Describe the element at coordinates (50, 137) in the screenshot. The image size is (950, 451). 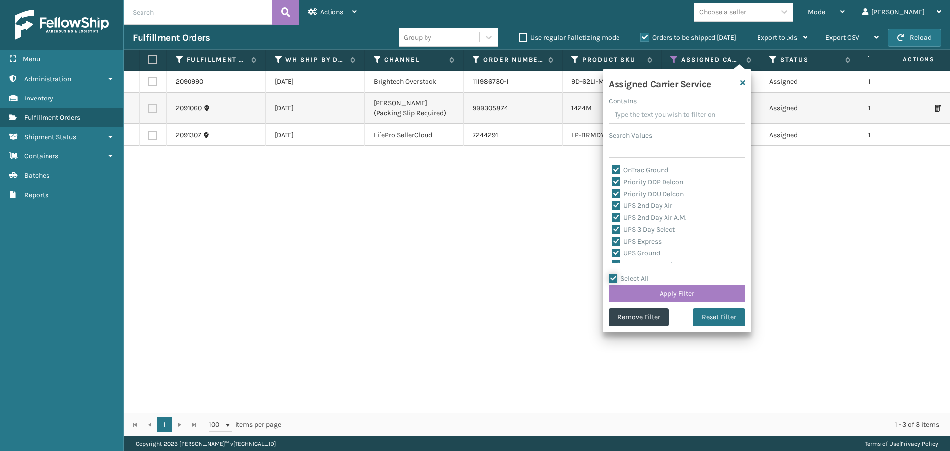
I see `span: Shipment Status` at that location.